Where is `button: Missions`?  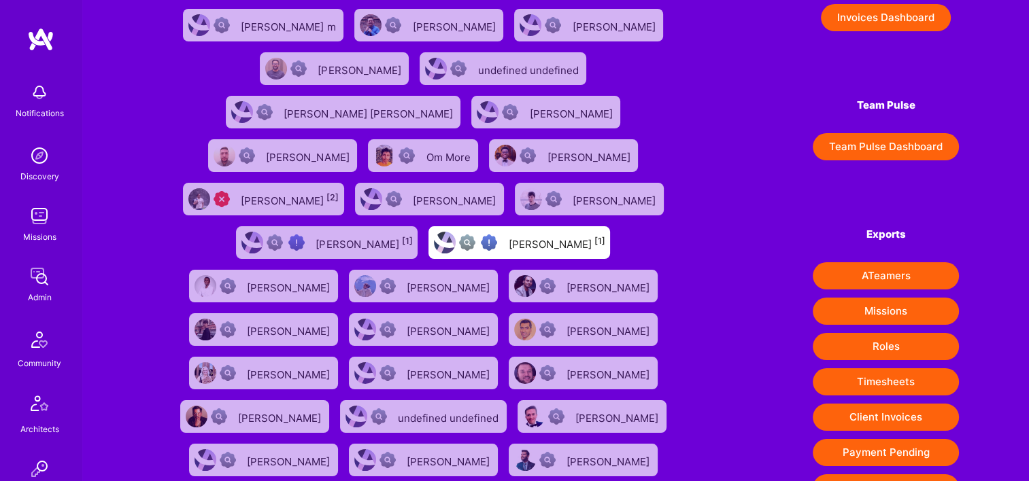 button: Missions is located at coordinates (885, 311).